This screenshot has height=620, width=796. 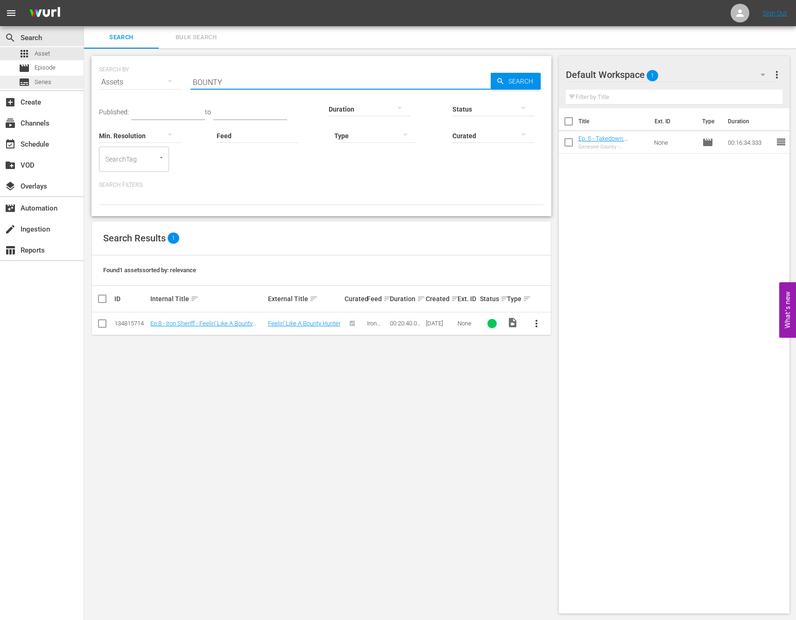 What do you see at coordinates (674, 142) in the screenshot?
I see `td: None` at bounding box center [674, 142].